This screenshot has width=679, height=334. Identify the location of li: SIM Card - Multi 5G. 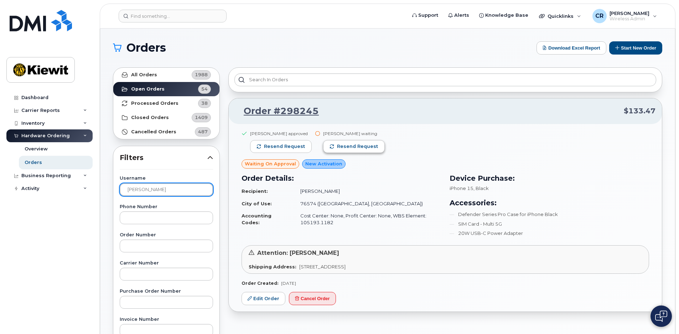
(549, 224).